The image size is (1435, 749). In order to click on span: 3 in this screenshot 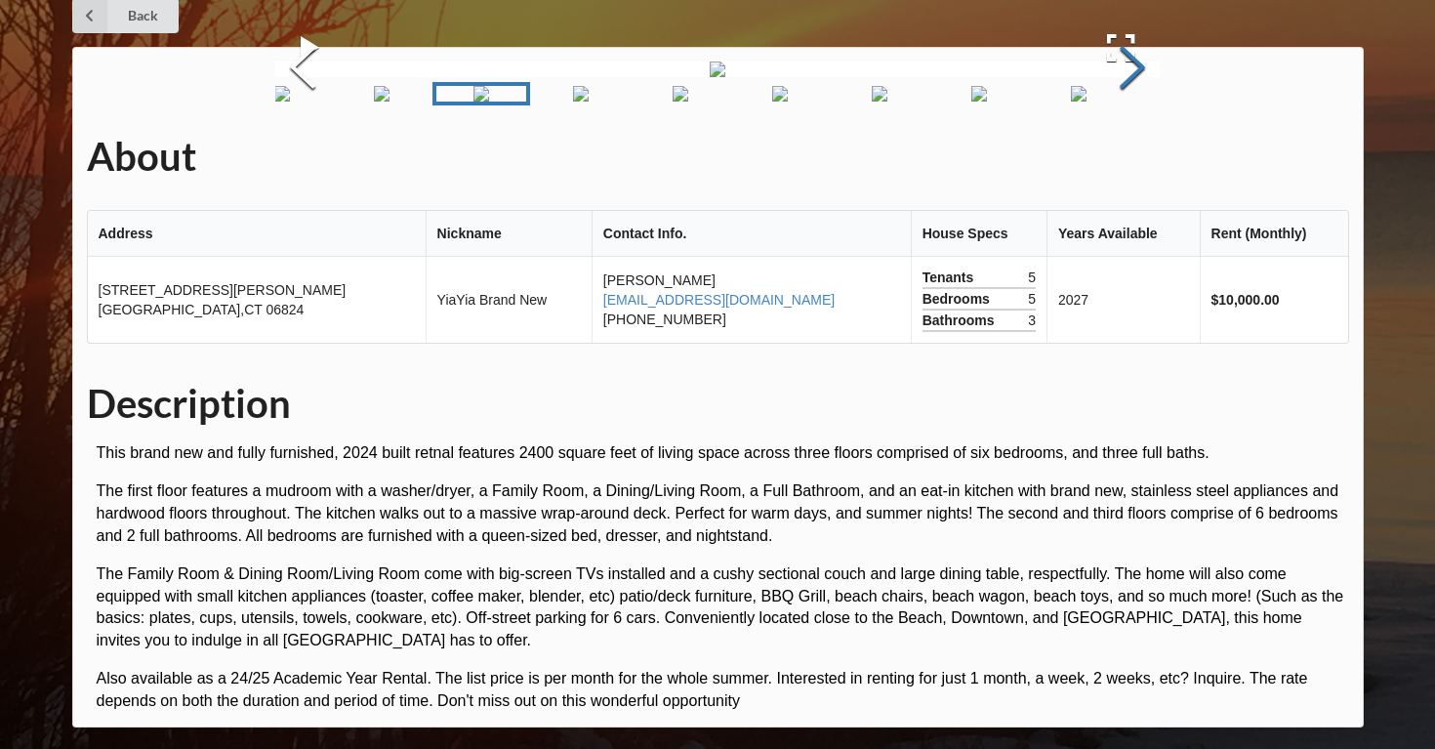, I will do `click(1032, 320)`.